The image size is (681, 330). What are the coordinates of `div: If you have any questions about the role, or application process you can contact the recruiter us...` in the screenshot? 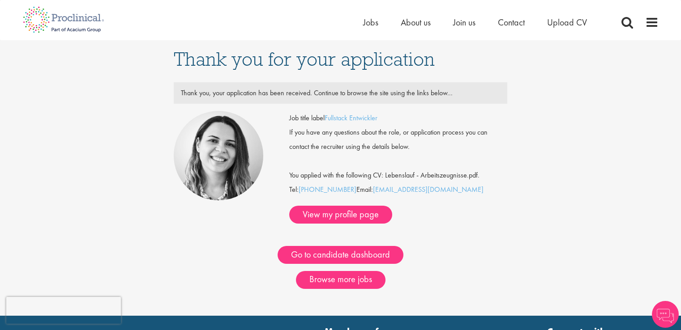 It's located at (398, 140).